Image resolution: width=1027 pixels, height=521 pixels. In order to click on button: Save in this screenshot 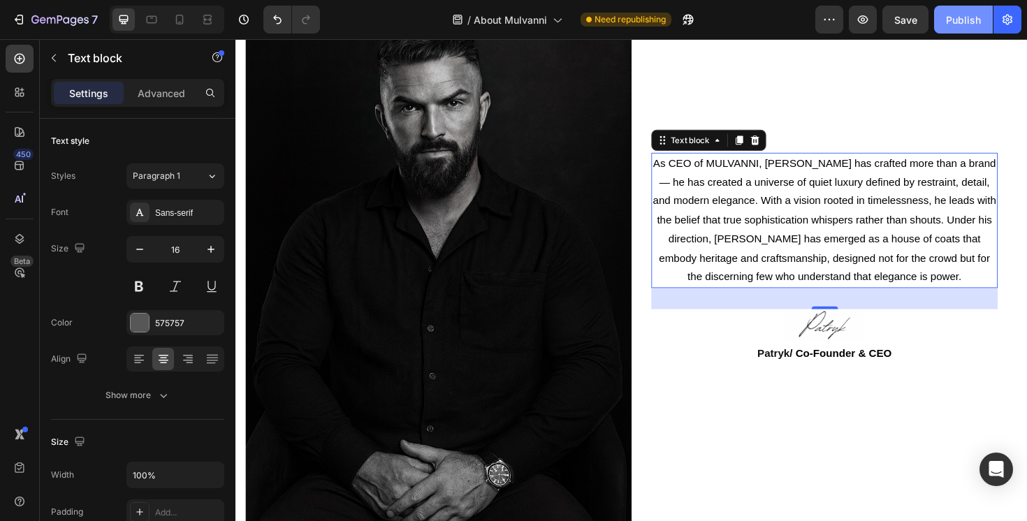, I will do `click(905, 20)`.